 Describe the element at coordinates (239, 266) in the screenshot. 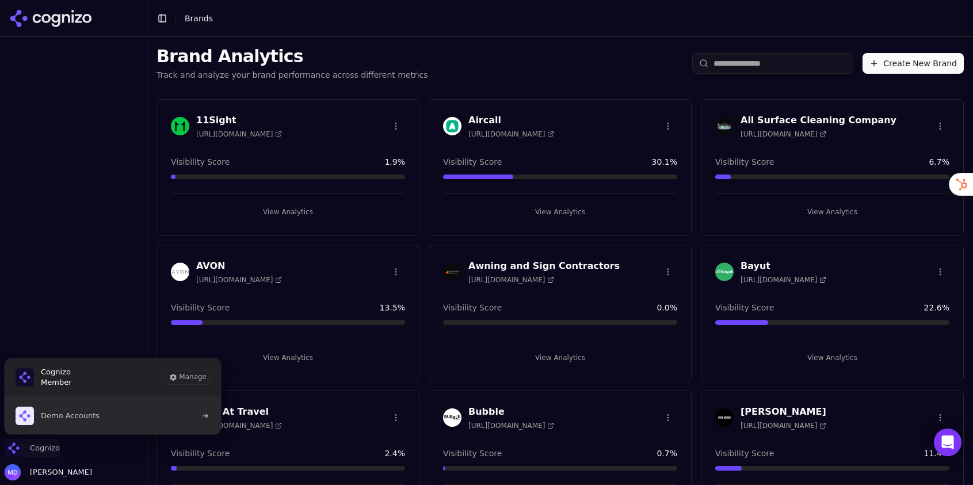

I see `h3: AVON` at that location.